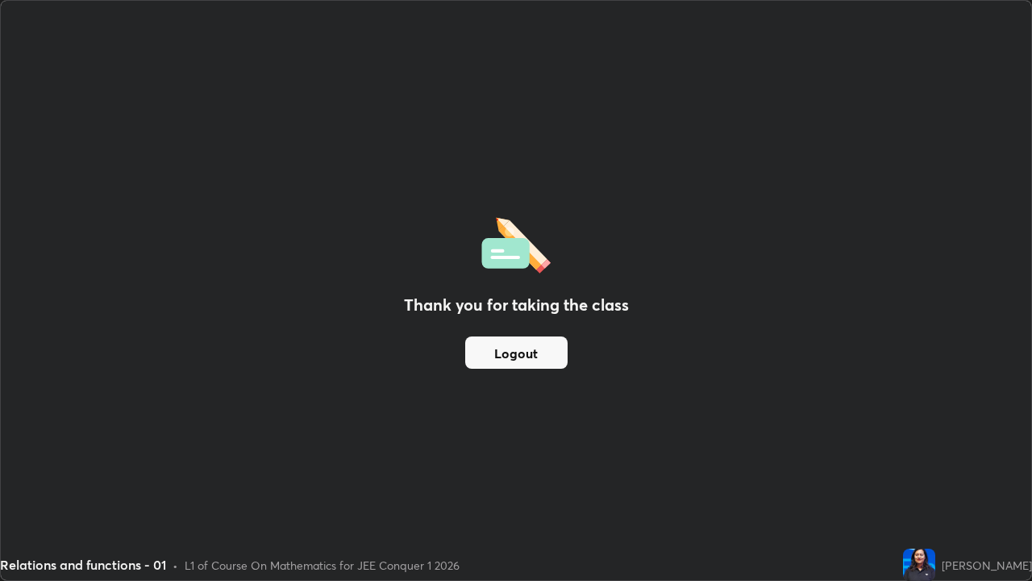 Image resolution: width=1032 pixels, height=581 pixels. What do you see at coordinates (920, 565) in the screenshot?
I see `img: 4b638fcb64b94195b819c4963410e12e.jpg` at bounding box center [920, 565].